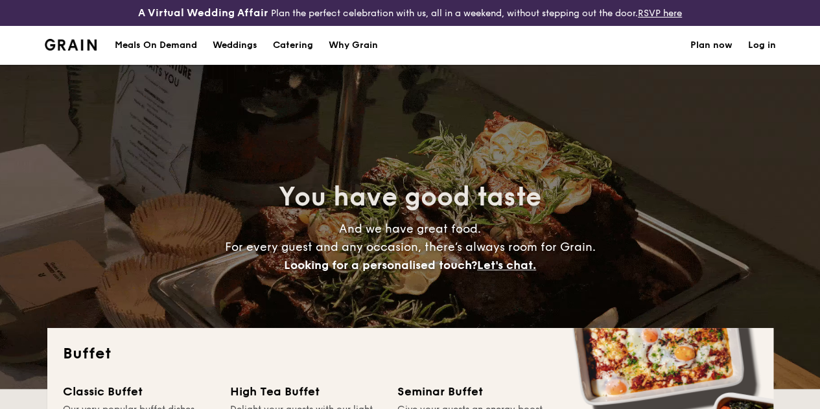  Describe the element at coordinates (235, 45) in the screenshot. I see `div: Weddings` at that location.